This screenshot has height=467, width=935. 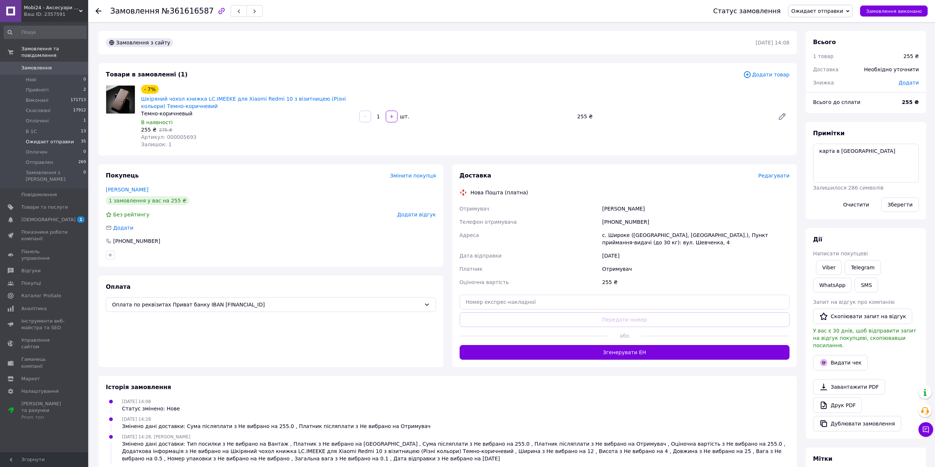 I want to click on span: Замовлення виконано, so click(x=894, y=11).